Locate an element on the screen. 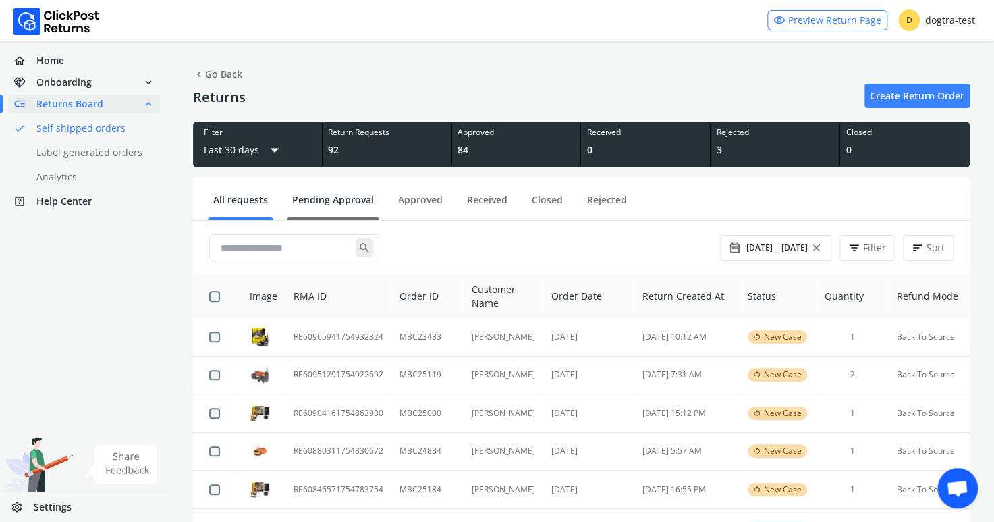 Image resolution: width=994 pixels, height=522 pixels. a: doneSelf shipped orders is located at coordinates (92, 128).